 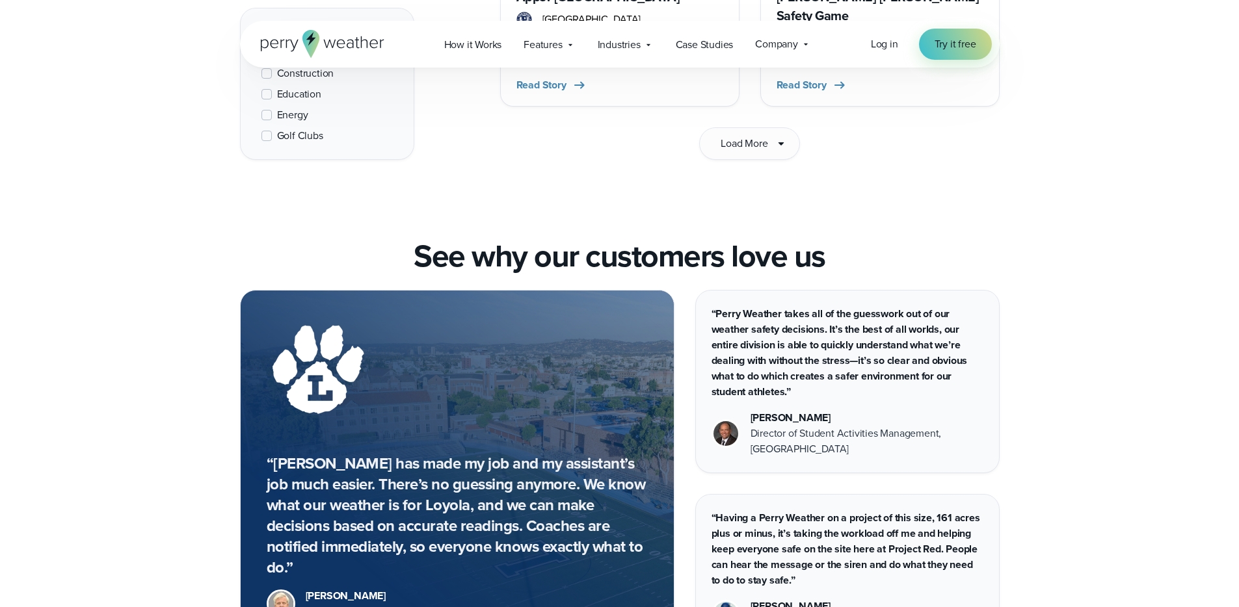 What do you see at coordinates (473, 45) in the screenshot?
I see `span: How it Works` at bounding box center [473, 45].